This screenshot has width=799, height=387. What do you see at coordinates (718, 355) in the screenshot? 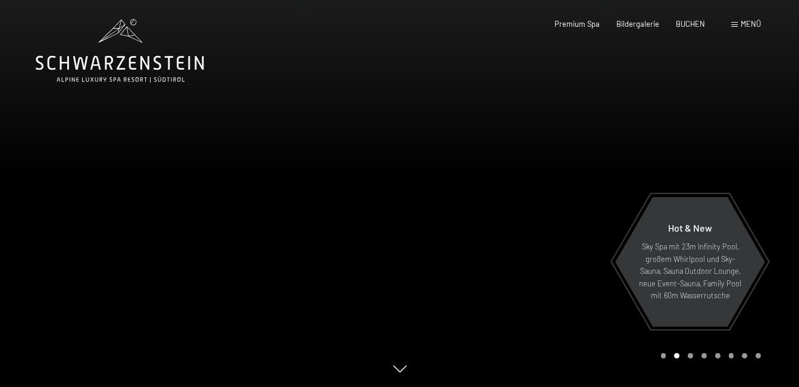
I see `div: Carousel Page 5` at bounding box center [718, 355].